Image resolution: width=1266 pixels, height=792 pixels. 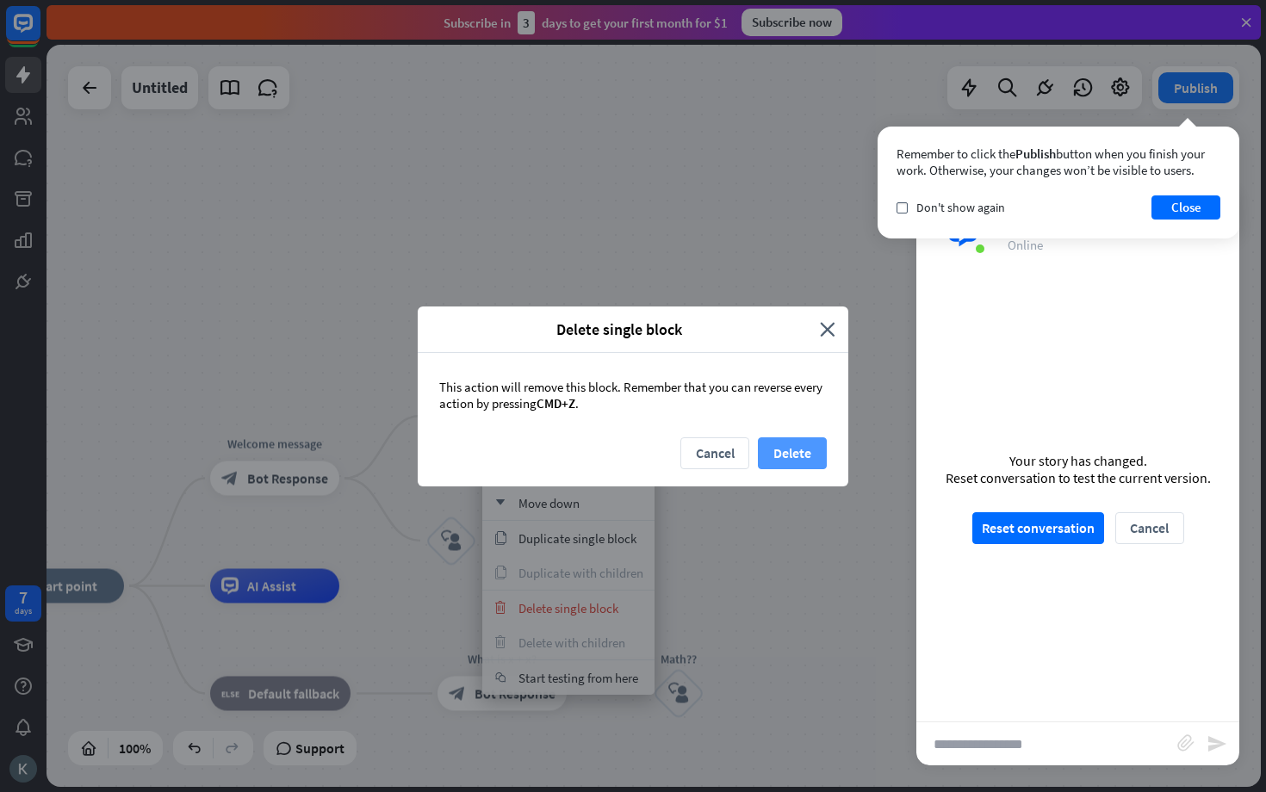 What do you see at coordinates (555, 403) in the screenshot?
I see `span: CMD+Z` at bounding box center [555, 403].